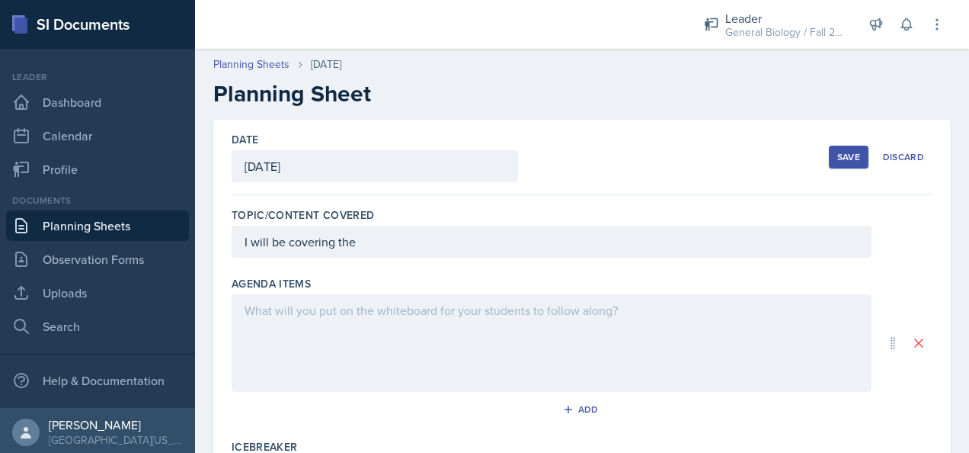 Image resolution: width=969 pixels, height=453 pixels. What do you see at coordinates (582, 94) in the screenshot?
I see `h2: Planning Sheet` at bounding box center [582, 94].